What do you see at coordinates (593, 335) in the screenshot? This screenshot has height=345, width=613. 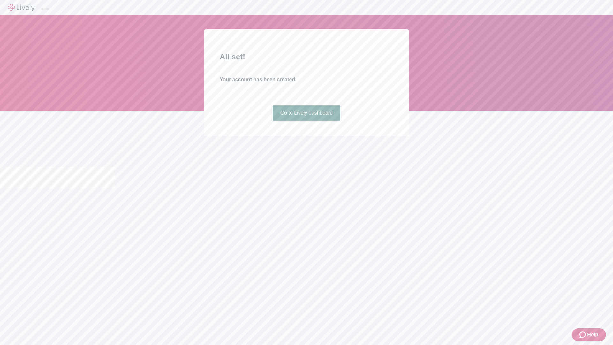 I see `span: Help` at bounding box center [593, 335].